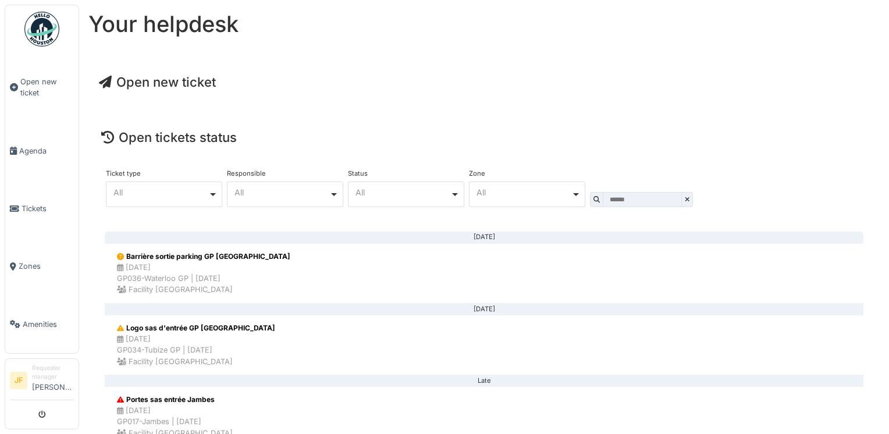  What do you see at coordinates (47, 151) in the screenshot?
I see `span: Agenda` at bounding box center [47, 151].